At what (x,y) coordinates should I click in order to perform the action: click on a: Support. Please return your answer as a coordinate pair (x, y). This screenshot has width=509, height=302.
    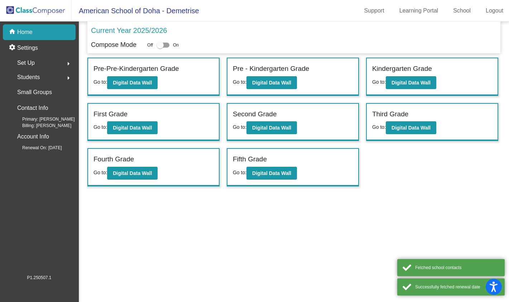
    Looking at the image, I should click on (374, 11).